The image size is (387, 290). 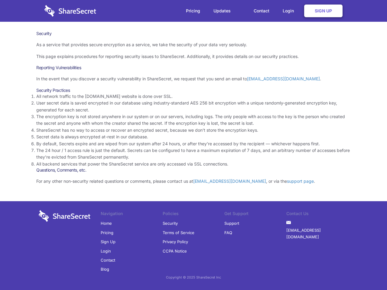 I want to click on p: In the event that you discover a security vulnerability in ShareSecret, we request that you send ..., so click(x=193, y=79).